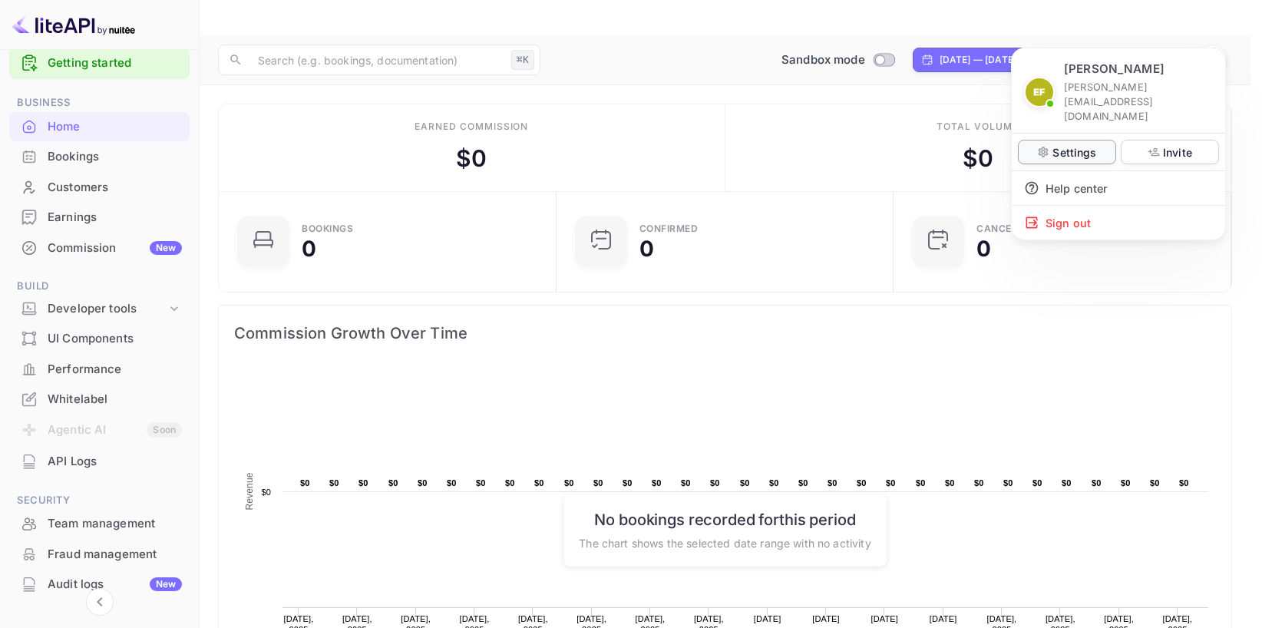 The height and width of the screenshot is (628, 1262). Describe the element at coordinates (1118, 223) in the screenshot. I see `div: Sign out` at that location.